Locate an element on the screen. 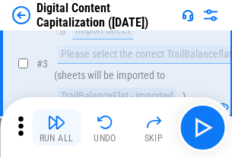 This screenshot has width=232, height=158. button: Run All is located at coordinates (56, 128).